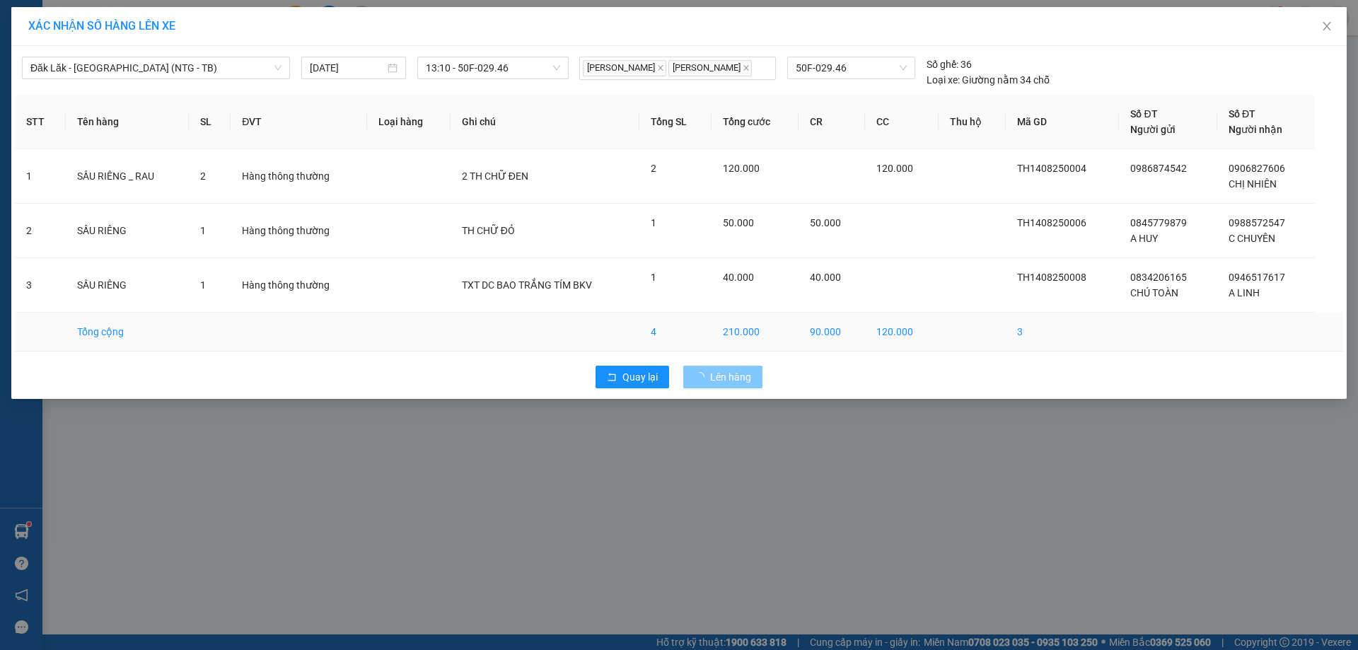  Describe the element at coordinates (943, 80) in the screenshot. I see `span: Loại xe:` at that location.